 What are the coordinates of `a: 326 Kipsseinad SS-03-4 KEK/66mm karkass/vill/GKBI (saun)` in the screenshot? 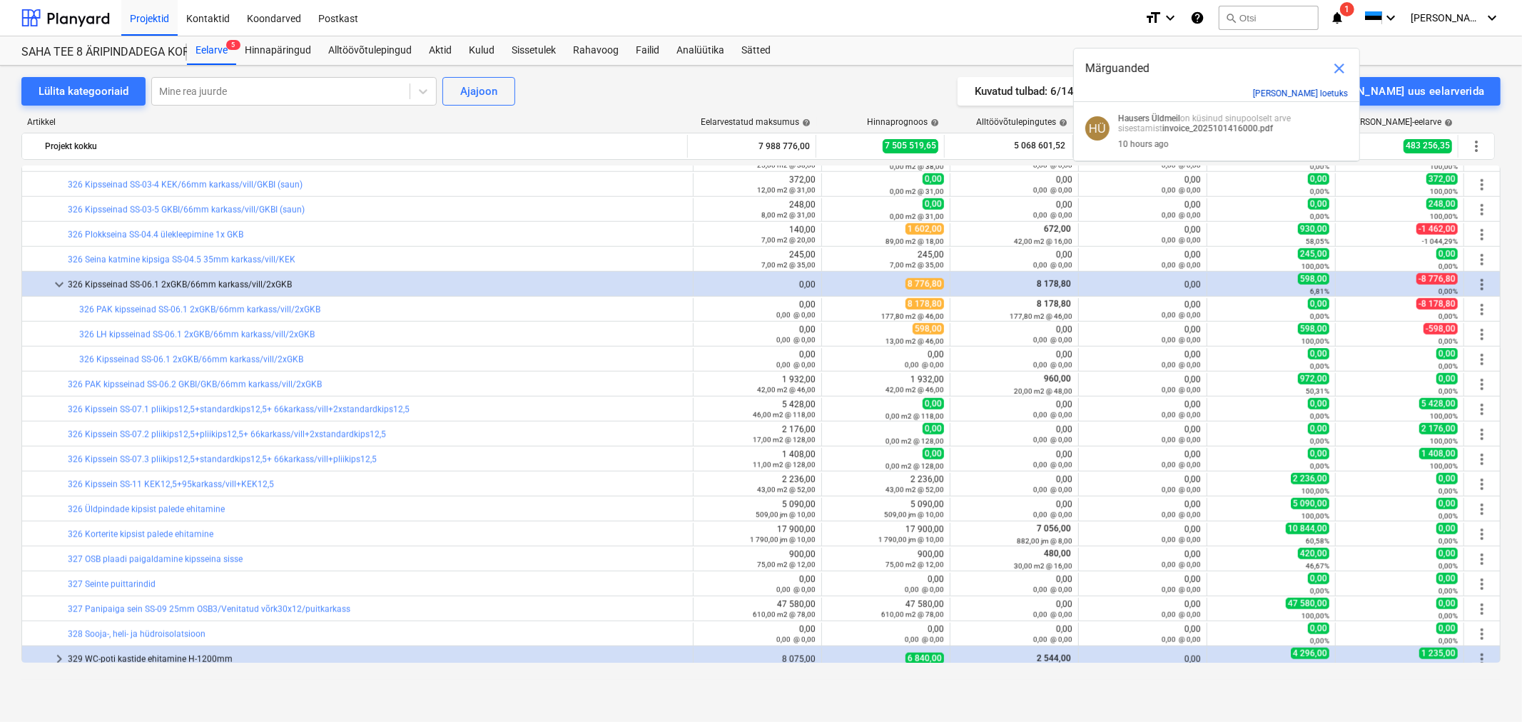 It's located at (185, 185).